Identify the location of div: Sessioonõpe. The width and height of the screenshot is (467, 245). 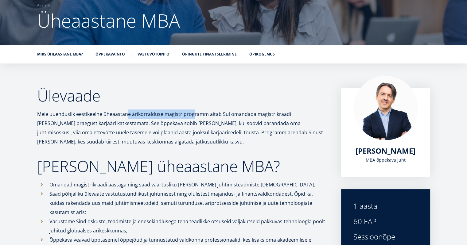
(385, 237).